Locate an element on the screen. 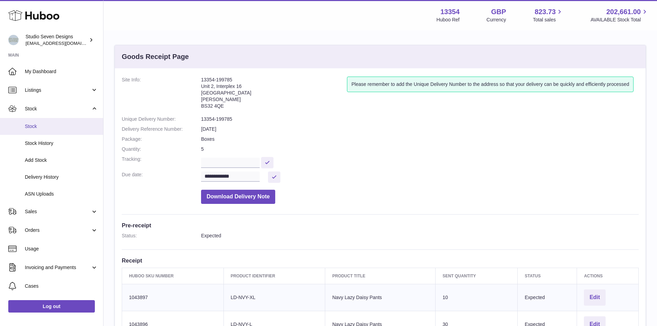 The height and width of the screenshot is (326, 657). dt: Status: is located at coordinates (162, 236).